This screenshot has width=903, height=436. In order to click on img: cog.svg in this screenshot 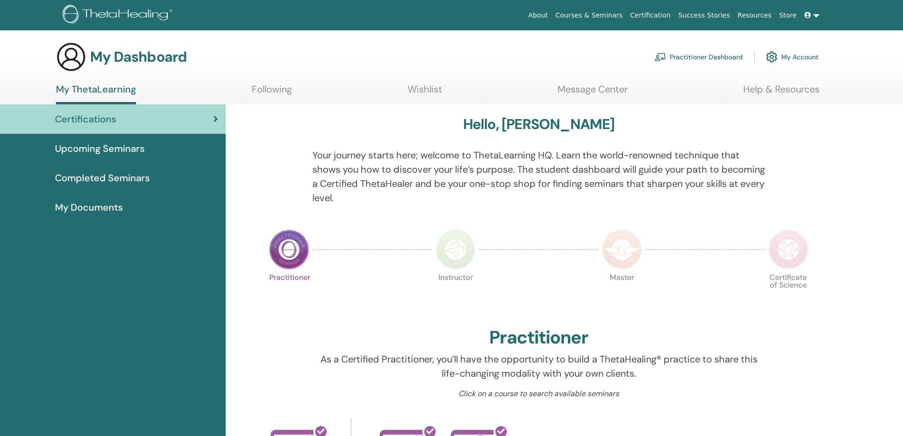, I will do `click(772, 57)`.